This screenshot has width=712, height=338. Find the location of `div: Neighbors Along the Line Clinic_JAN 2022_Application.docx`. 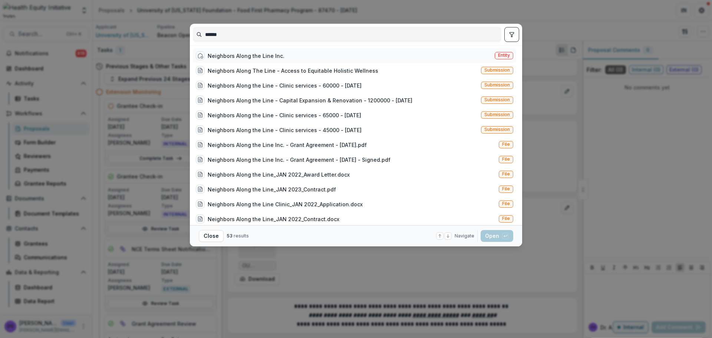

div: Neighbors Along the Line Clinic_JAN 2022_Application.docx is located at coordinates (285, 204).